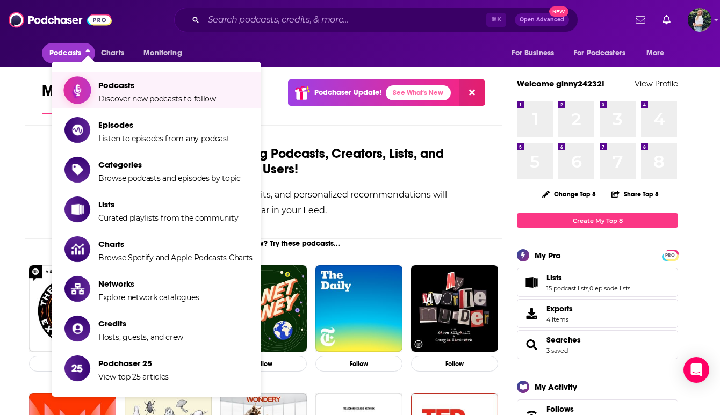  What do you see at coordinates (376, 20) in the screenshot?
I see `div: Search podcasts, credits, & more...` at bounding box center [376, 20].